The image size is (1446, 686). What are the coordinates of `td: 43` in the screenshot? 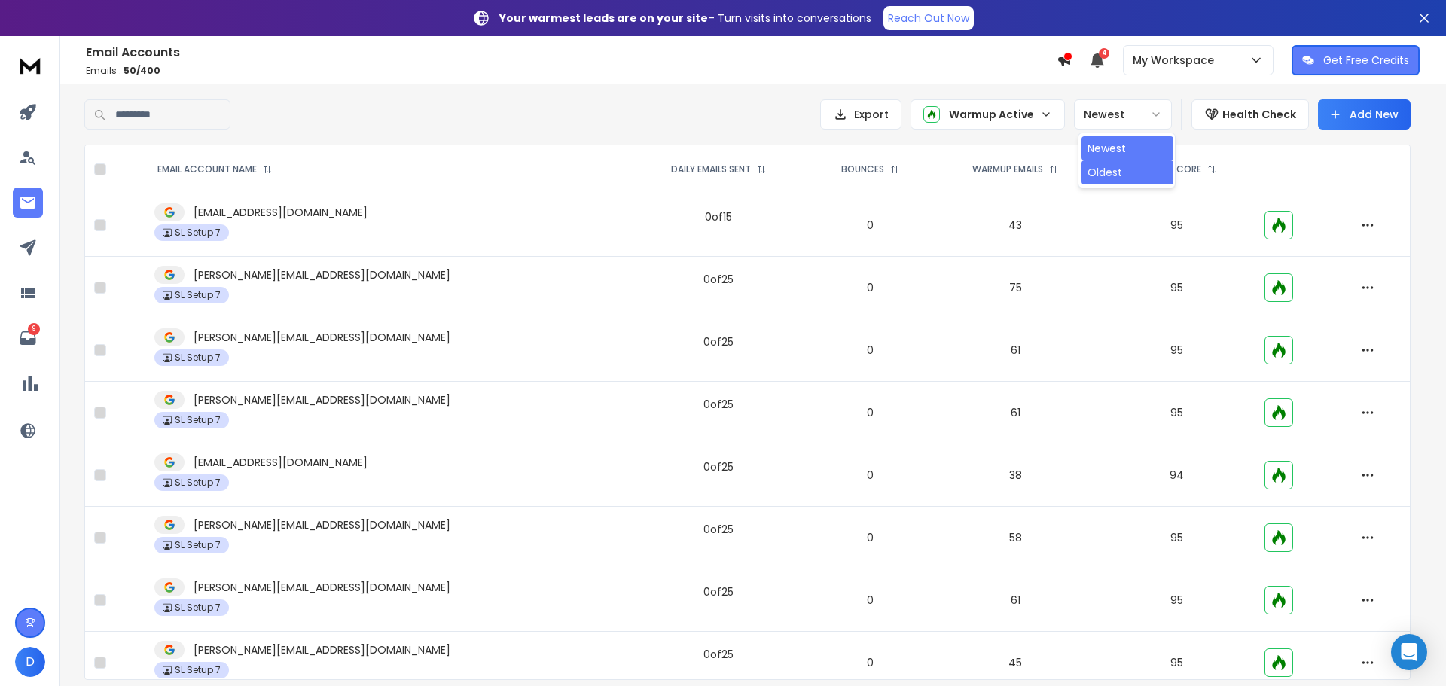 It's located at (1015, 225).